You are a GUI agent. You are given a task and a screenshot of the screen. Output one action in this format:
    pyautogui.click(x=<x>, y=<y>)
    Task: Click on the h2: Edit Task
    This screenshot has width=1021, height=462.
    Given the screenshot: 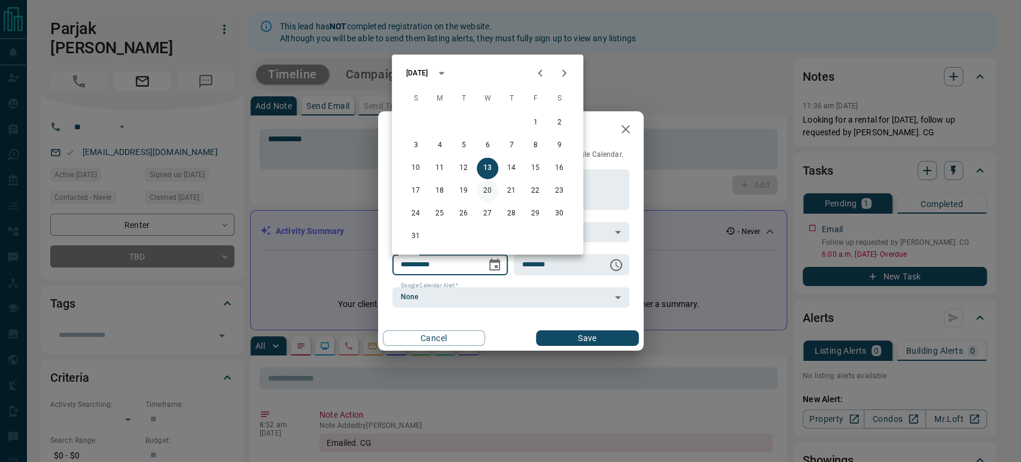 What is the action you would take?
    pyautogui.click(x=416, y=130)
    